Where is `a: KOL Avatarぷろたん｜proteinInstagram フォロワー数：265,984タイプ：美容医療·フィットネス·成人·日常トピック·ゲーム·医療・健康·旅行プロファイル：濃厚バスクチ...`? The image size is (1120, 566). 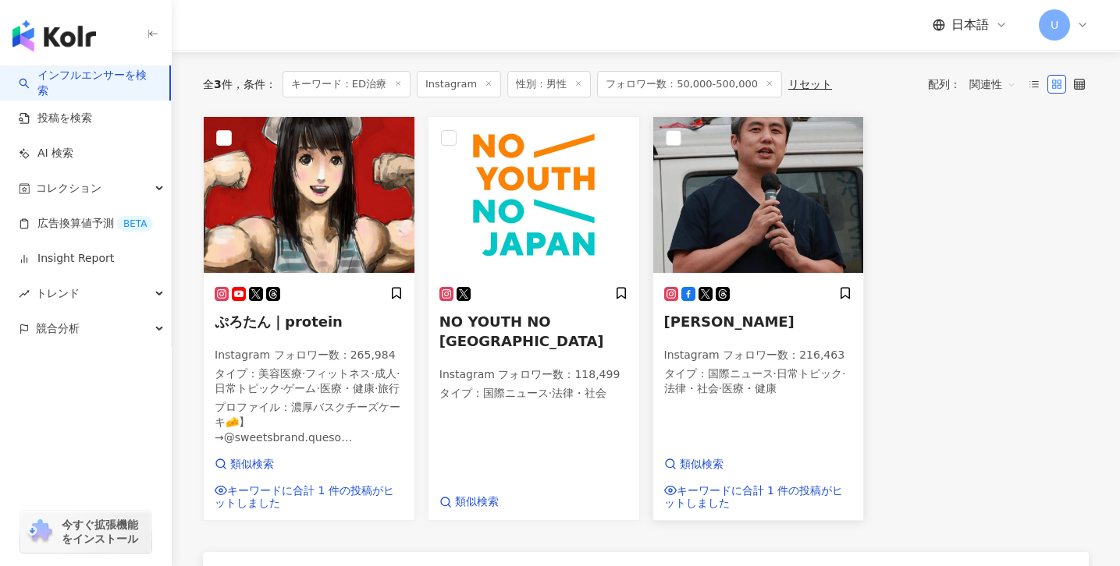
a: KOL Avatarぷろたん｜proteinInstagram フォロワー数：265,984タイプ：美容医療·フィットネス·成人·日常トピック·ゲーム·医療・健康·旅行プロファイル：濃厚バスクチ... is located at coordinates (309, 318).